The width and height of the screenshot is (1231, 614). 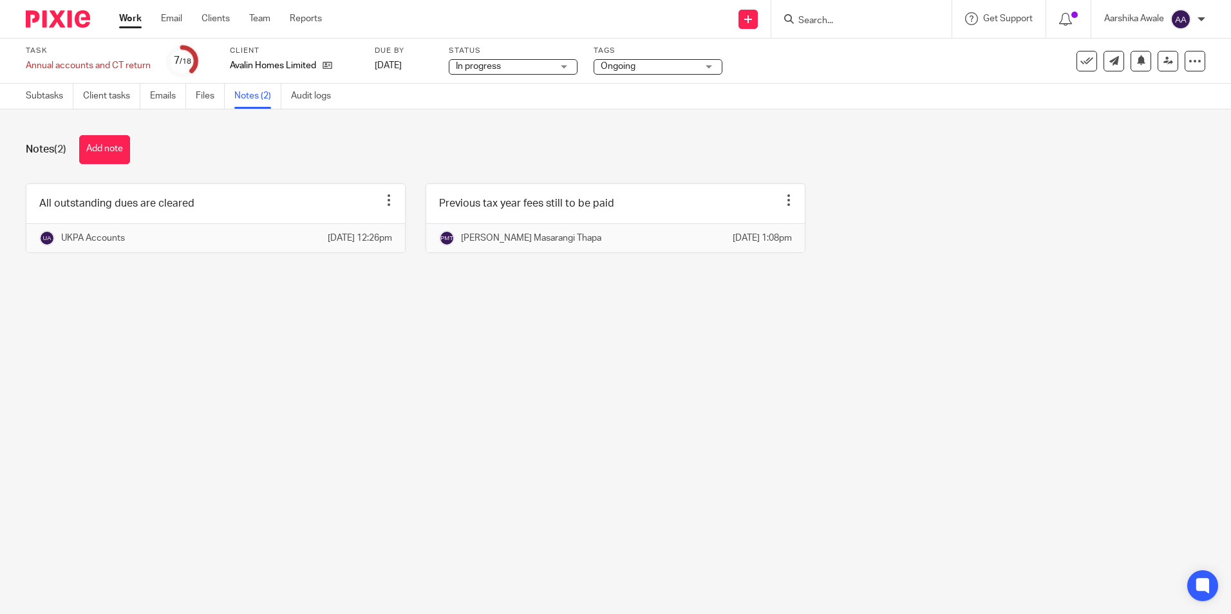 What do you see at coordinates (513, 51) in the screenshot?
I see `label: Status` at bounding box center [513, 51].